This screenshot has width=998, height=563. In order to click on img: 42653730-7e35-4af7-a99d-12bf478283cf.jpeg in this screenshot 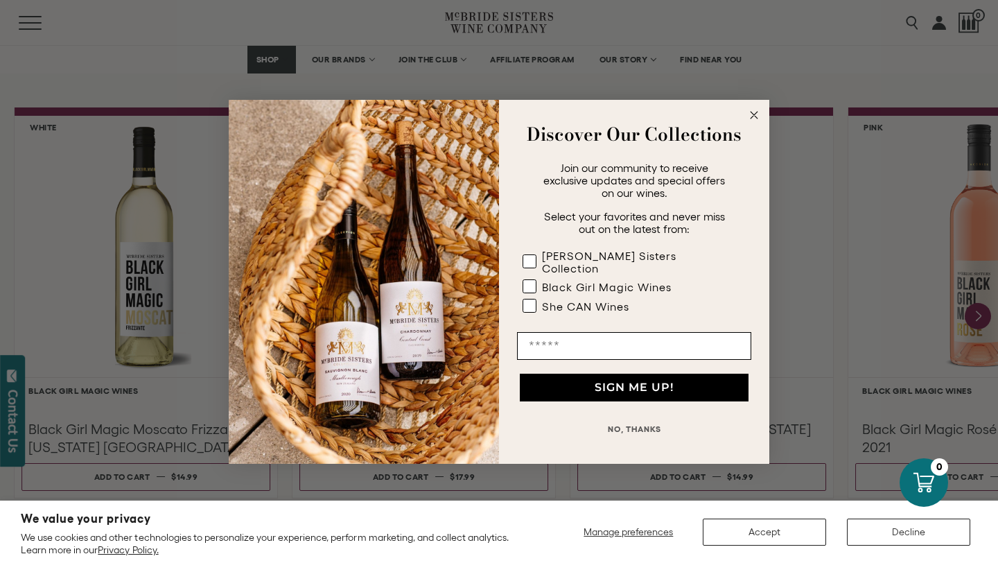, I will do `click(364, 281)`.